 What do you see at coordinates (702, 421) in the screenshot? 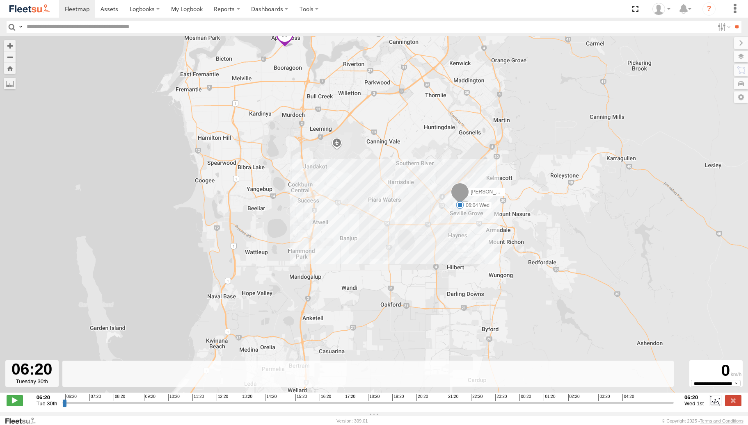
I see `div: © Copyright 2025 -` at bounding box center [702, 421].